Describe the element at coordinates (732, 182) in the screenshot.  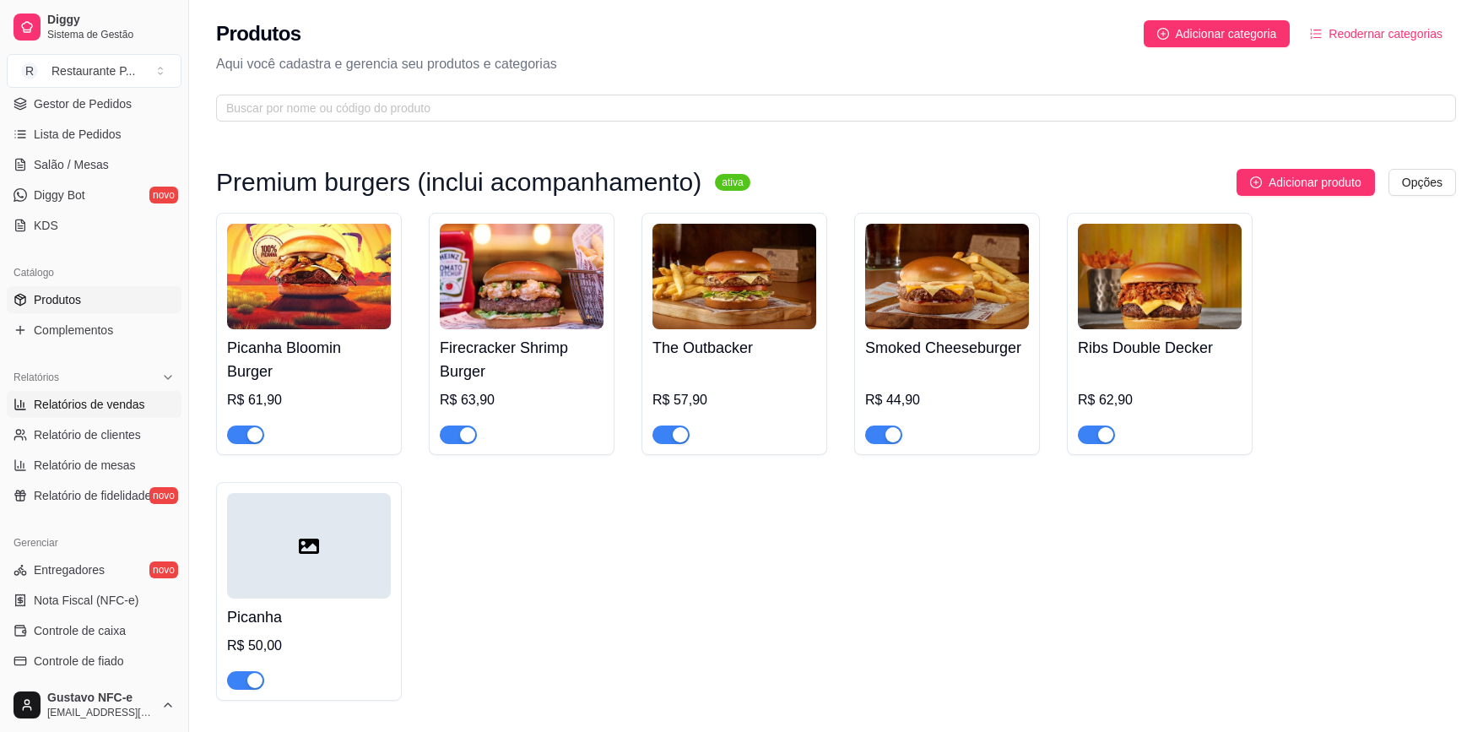
I see `sup: ativa` at that location.